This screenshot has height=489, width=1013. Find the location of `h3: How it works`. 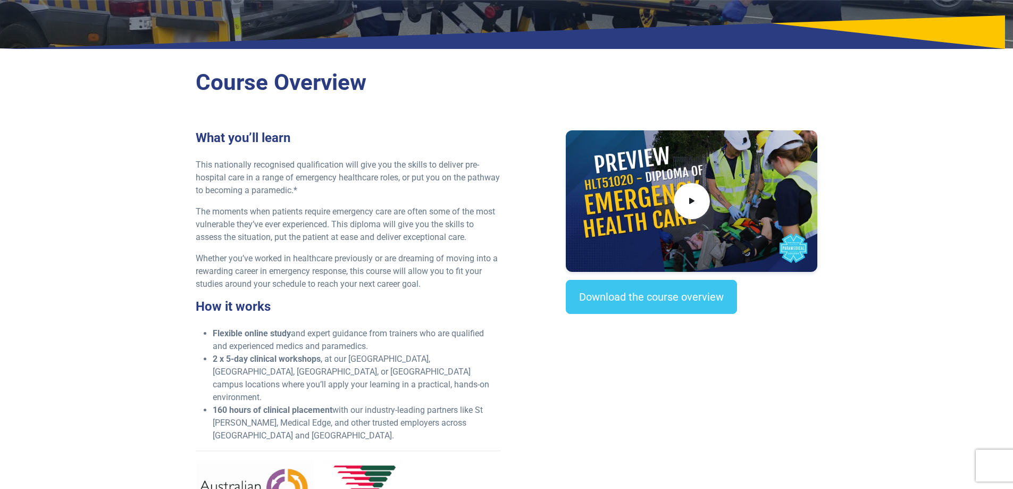

h3: How it works is located at coordinates (348, 306).